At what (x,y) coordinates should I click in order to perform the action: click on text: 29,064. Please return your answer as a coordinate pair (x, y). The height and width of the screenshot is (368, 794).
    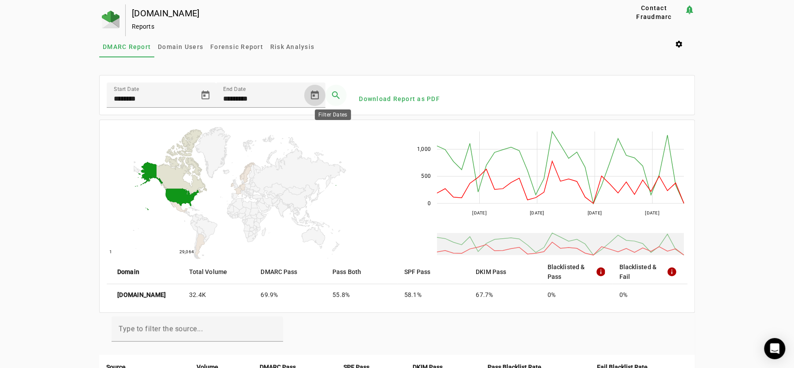
    Looking at the image, I should click on (187, 251).